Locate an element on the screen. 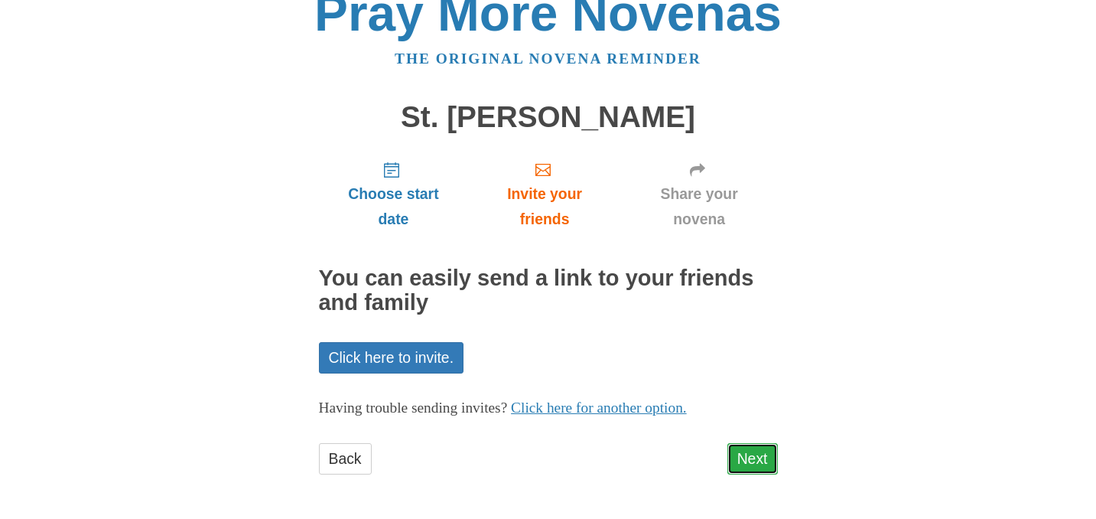 The height and width of the screenshot is (519, 1096). a: Back is located at coordinates (345, 458).